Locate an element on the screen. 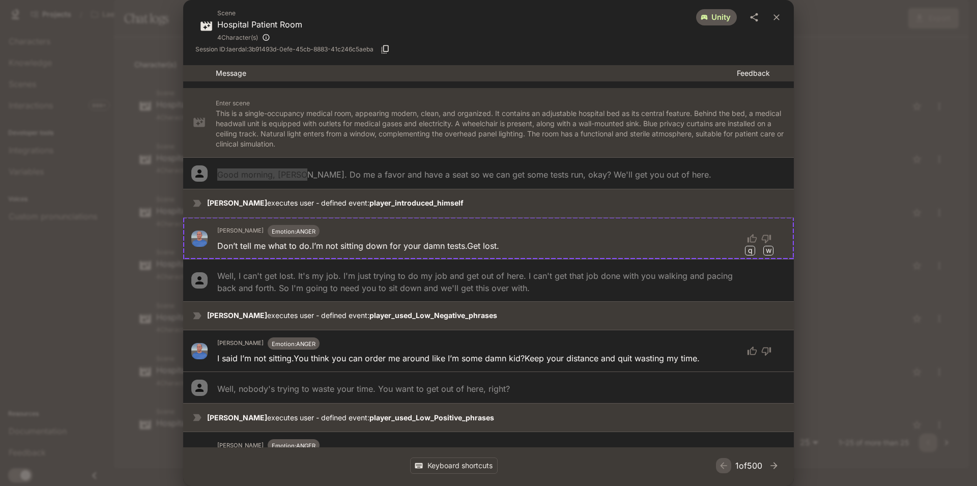 The image size is (977, 486). p: Feedback is located at coordinates (761, 73).